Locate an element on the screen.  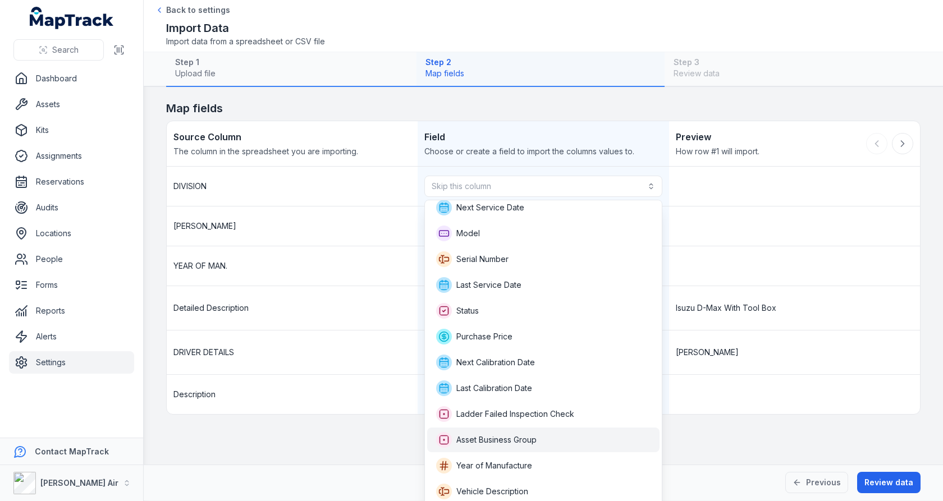
span: Model is located at coordinates (468, 234).